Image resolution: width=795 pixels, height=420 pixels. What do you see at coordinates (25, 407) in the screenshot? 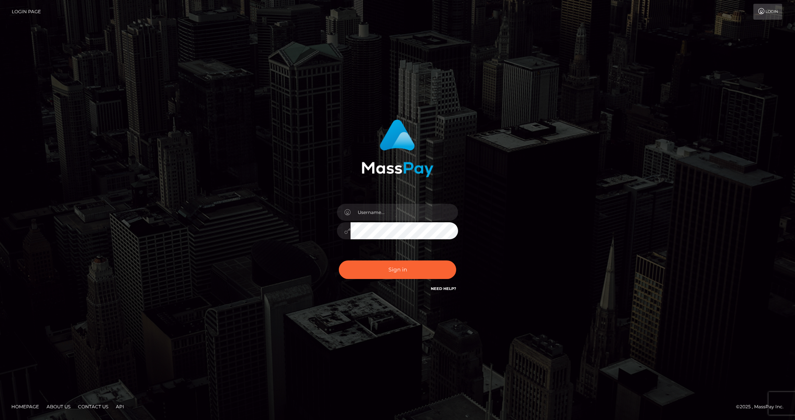
I see `a: Homepage` at bounding box center [25, 407].